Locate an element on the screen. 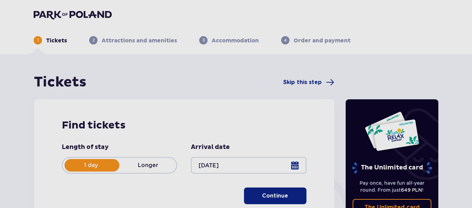 The image size is (472, 208). p: Tickets is located at coordinates (57, 41).